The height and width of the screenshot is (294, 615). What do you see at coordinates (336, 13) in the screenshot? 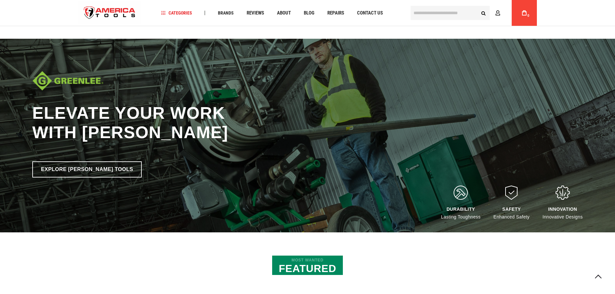
I see `span: Repairs` at bounding box center [336, 13].